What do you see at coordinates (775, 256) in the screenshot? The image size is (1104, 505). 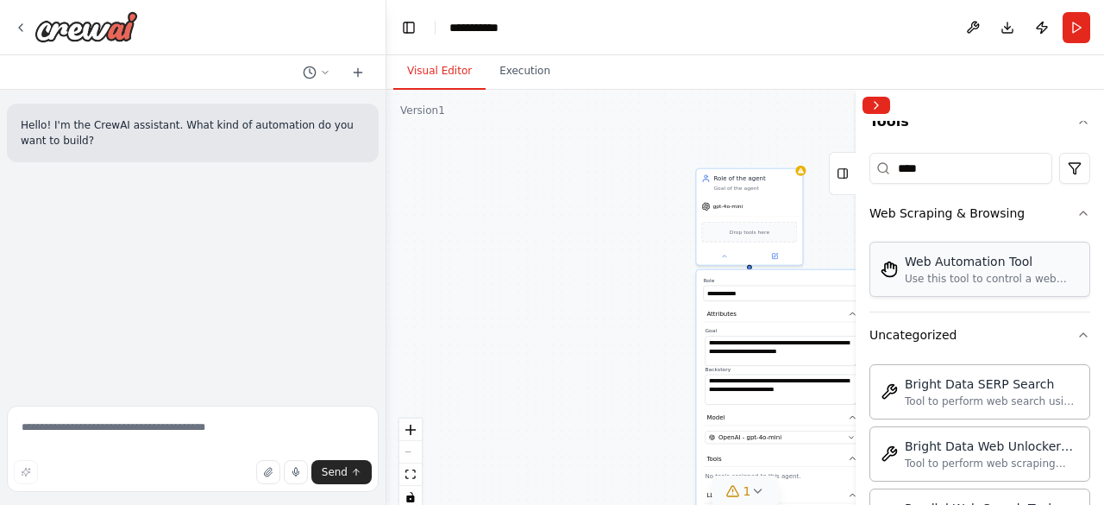 I see `button: Open in side panel` at bounding box center [775, 256].